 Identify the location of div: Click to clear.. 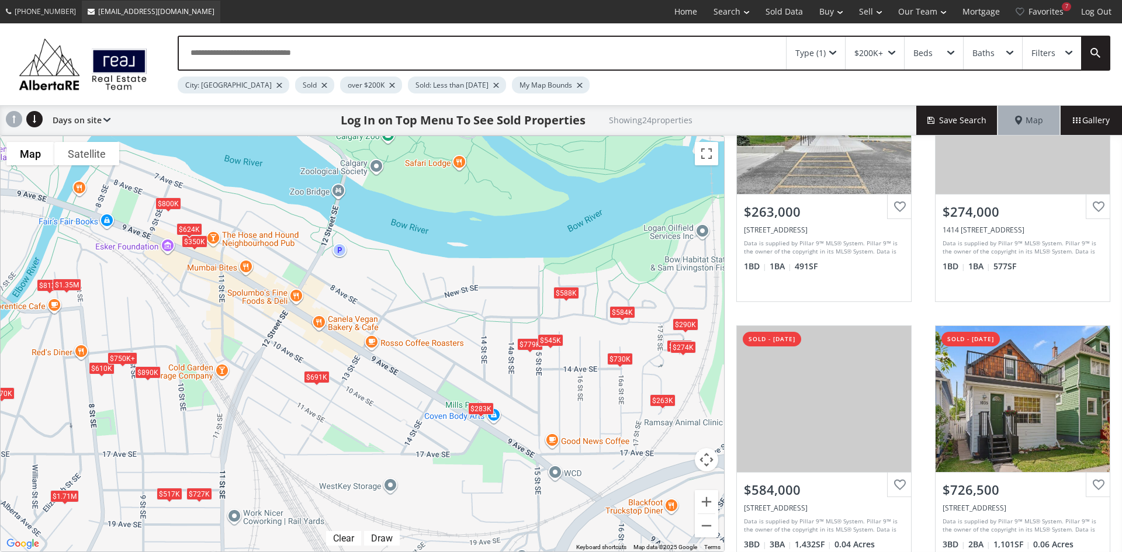
(344, 538).